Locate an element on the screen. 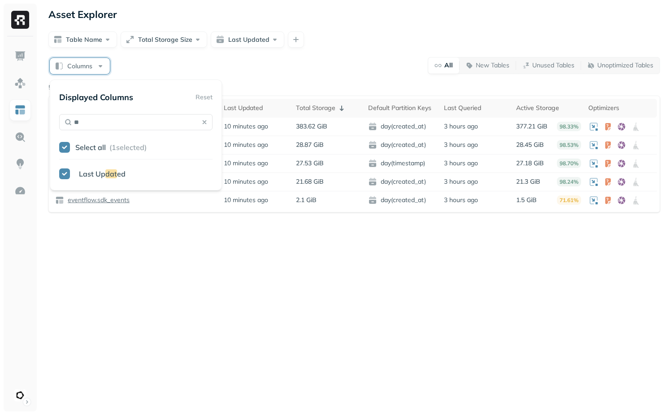 This screenshot has height=415, width=669. p: 98.33% is located at coordinates (569, 126).